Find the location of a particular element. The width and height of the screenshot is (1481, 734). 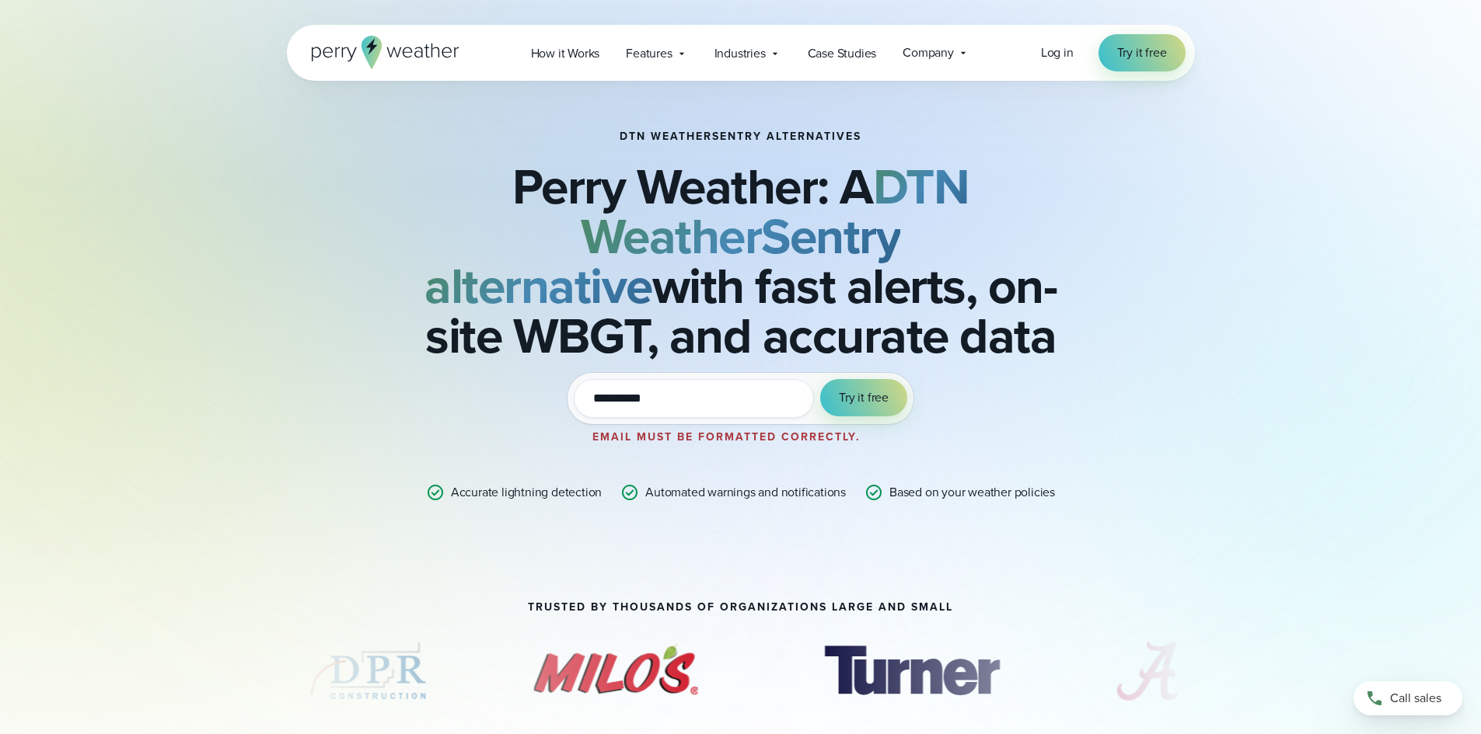

p: Automated warnings and notifications is located at coordinates (745, 493).